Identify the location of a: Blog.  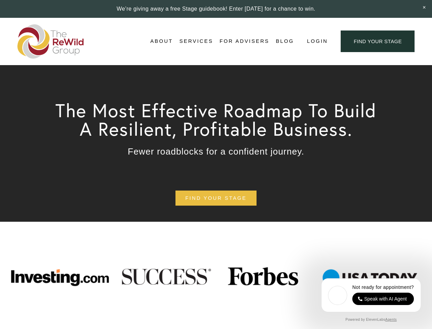
(285, 41).